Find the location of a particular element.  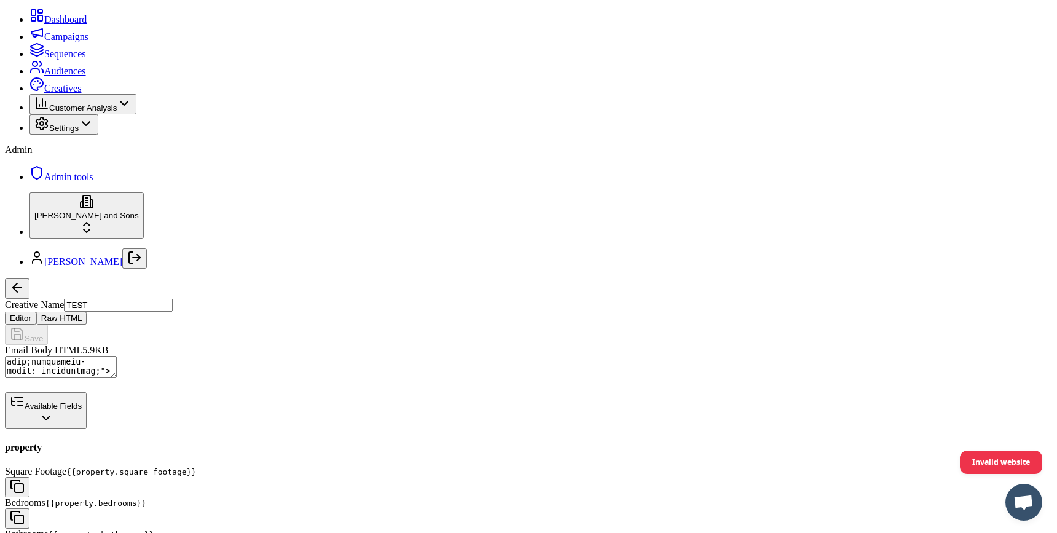

a: Audiences is located at coordinates (58, 71).